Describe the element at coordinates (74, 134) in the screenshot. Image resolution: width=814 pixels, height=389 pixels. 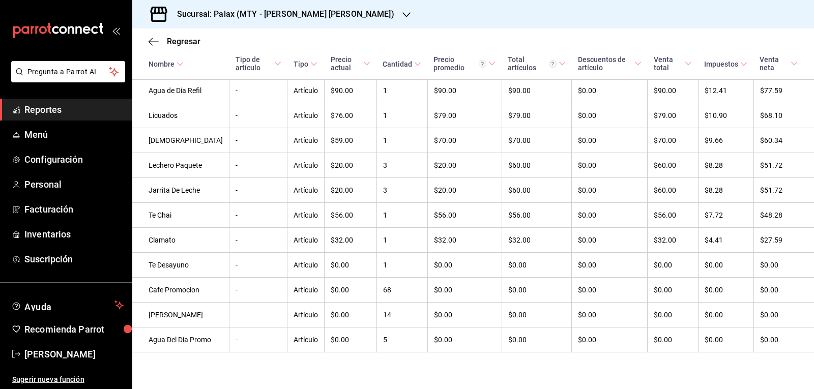
I see `span: Menú` at that location.